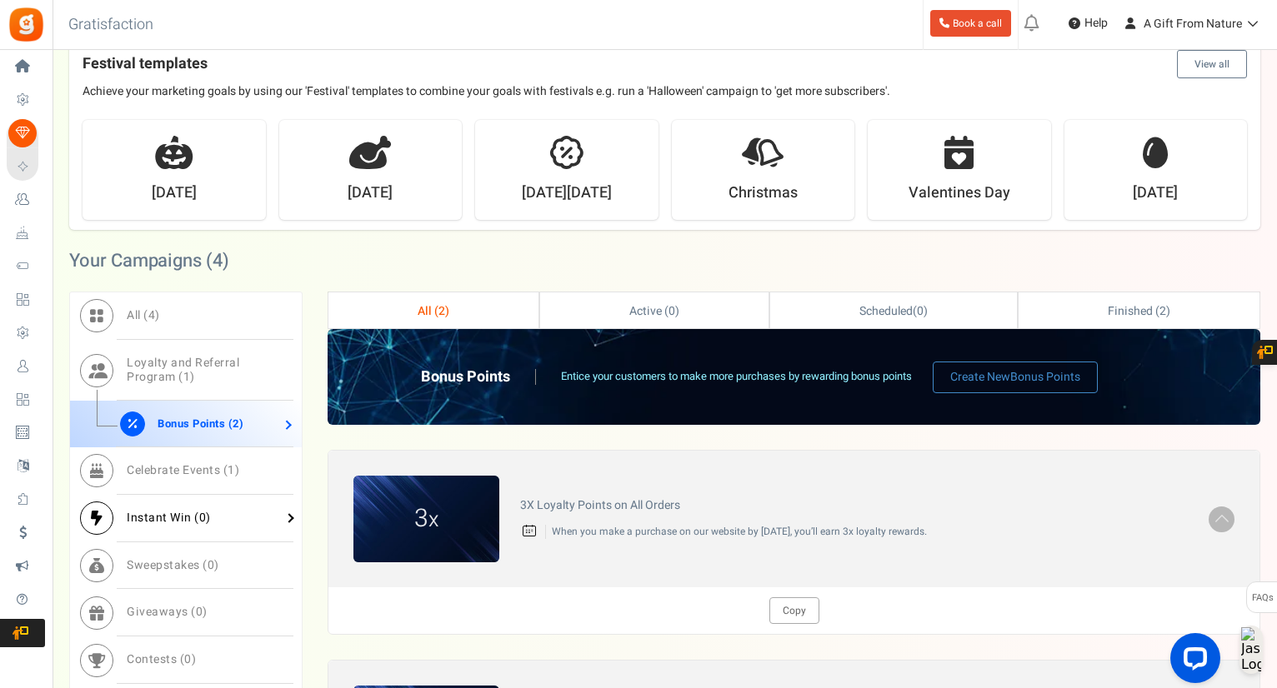 The height and width of the screenshot is (688, 1277). What do you see at coordinates (426, 519) in the screenshot?
I see `figcaption: 3` at bounding box center [426, 519].